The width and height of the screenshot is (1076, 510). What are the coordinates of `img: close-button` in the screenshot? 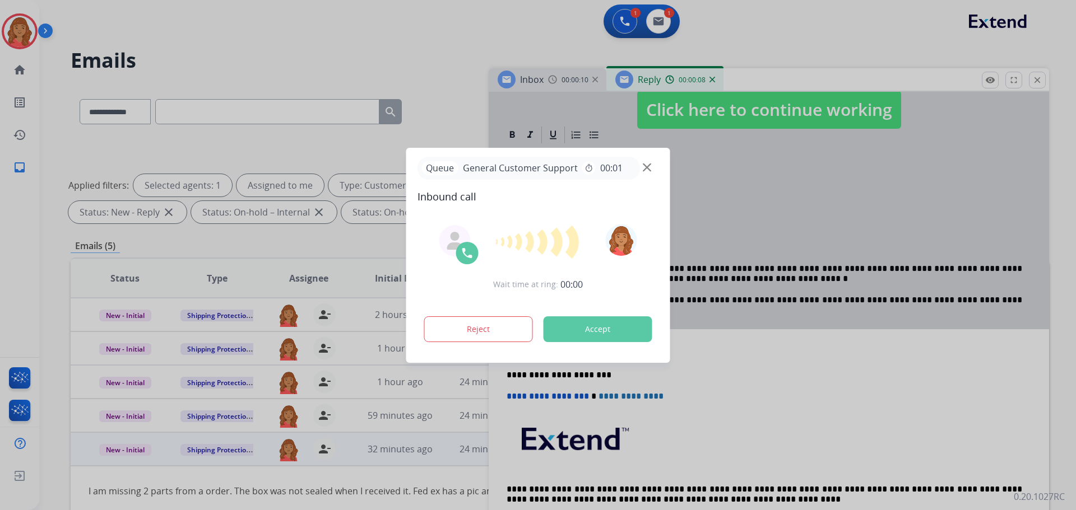 It's located at (646, 167).